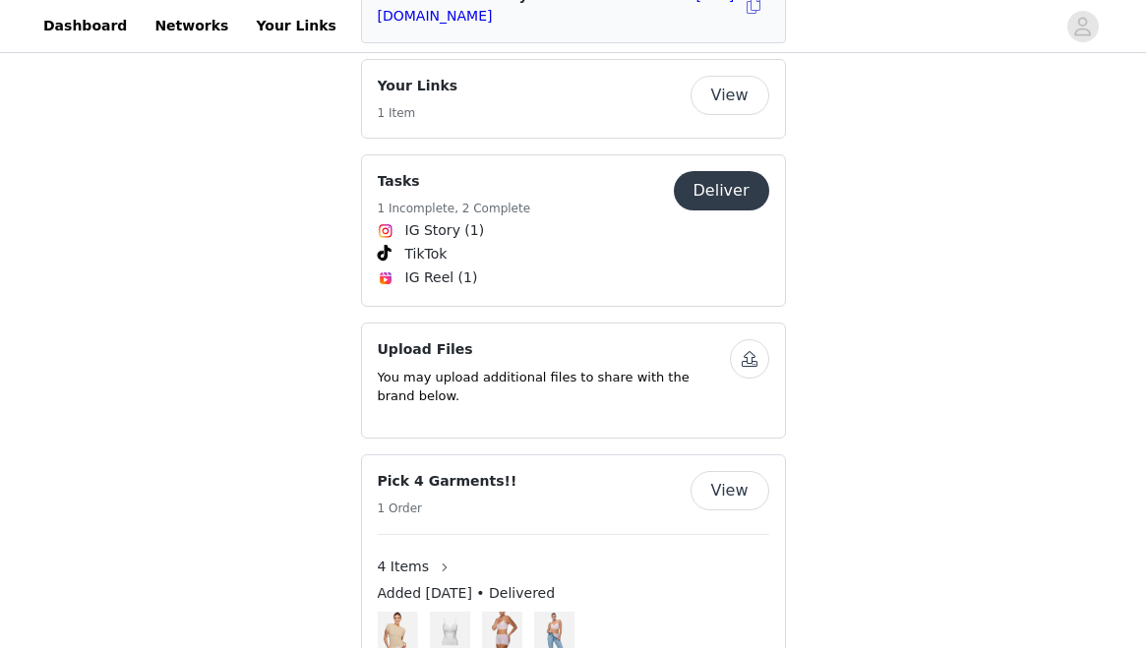  Describe the element at coordinates (445, 230) in the screenshot. I see `span: IG Story (1)` at that location.